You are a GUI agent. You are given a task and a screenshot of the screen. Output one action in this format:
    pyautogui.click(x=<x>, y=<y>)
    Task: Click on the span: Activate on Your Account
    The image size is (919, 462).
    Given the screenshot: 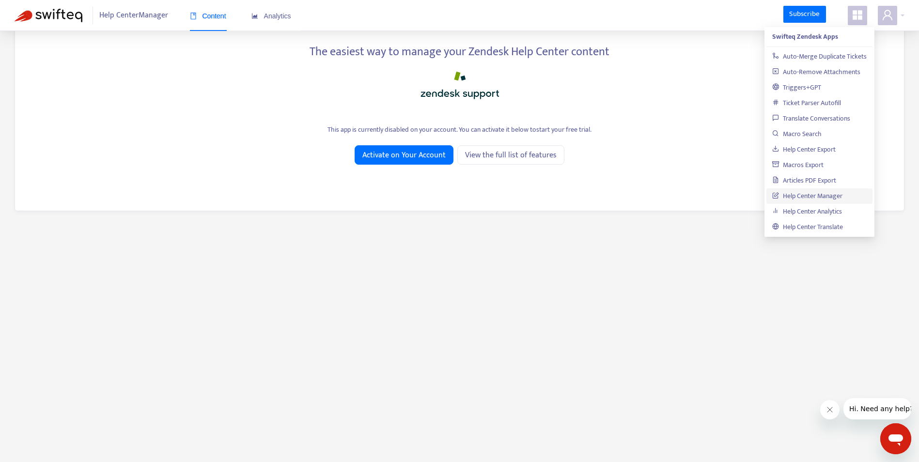 What is the action you would take?
    pyautogui.click(x=404, y=155)
    